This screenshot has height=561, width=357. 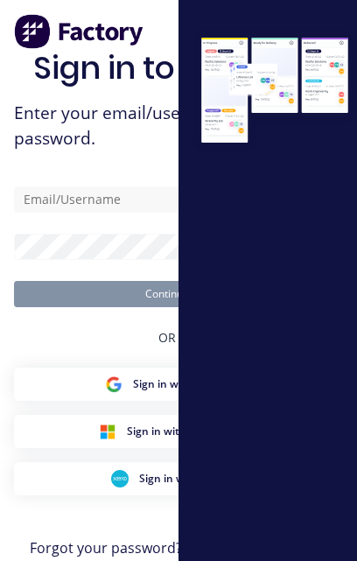 I want to click on h1: Sign in to Factory, so click(x=167, y=67).